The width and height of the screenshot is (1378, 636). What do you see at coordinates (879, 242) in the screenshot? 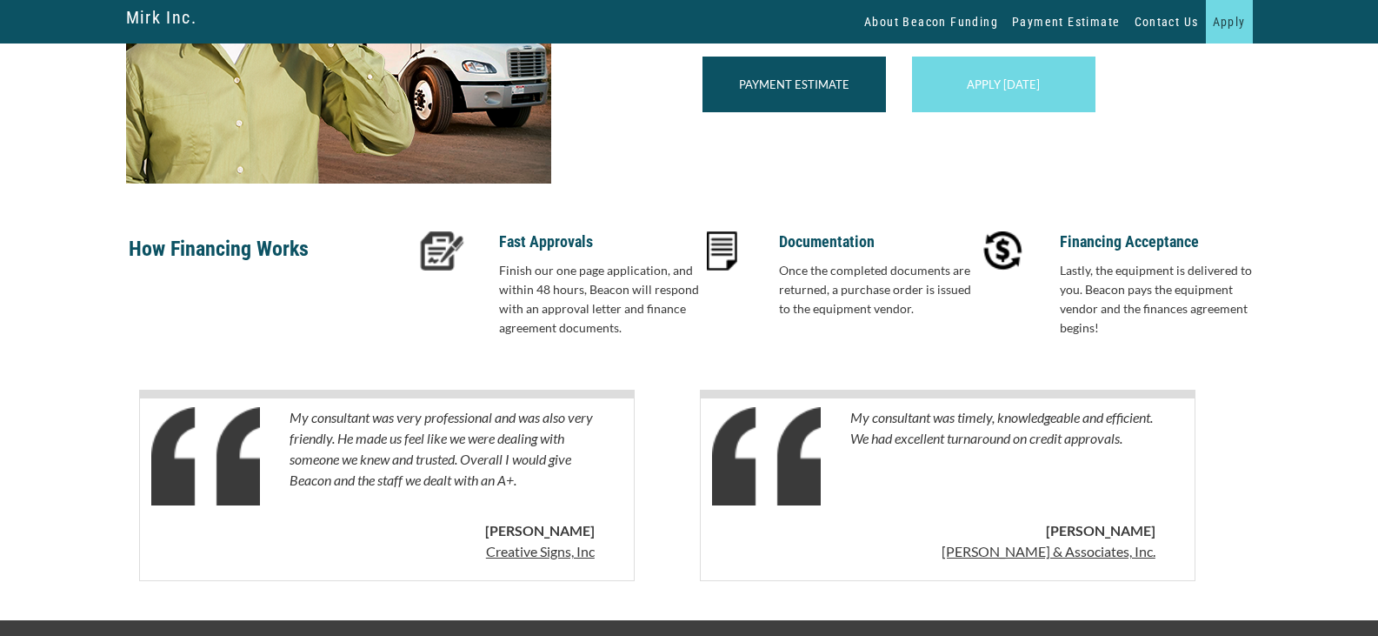
I see `p: Documentation` at bounding box center [879, 242].